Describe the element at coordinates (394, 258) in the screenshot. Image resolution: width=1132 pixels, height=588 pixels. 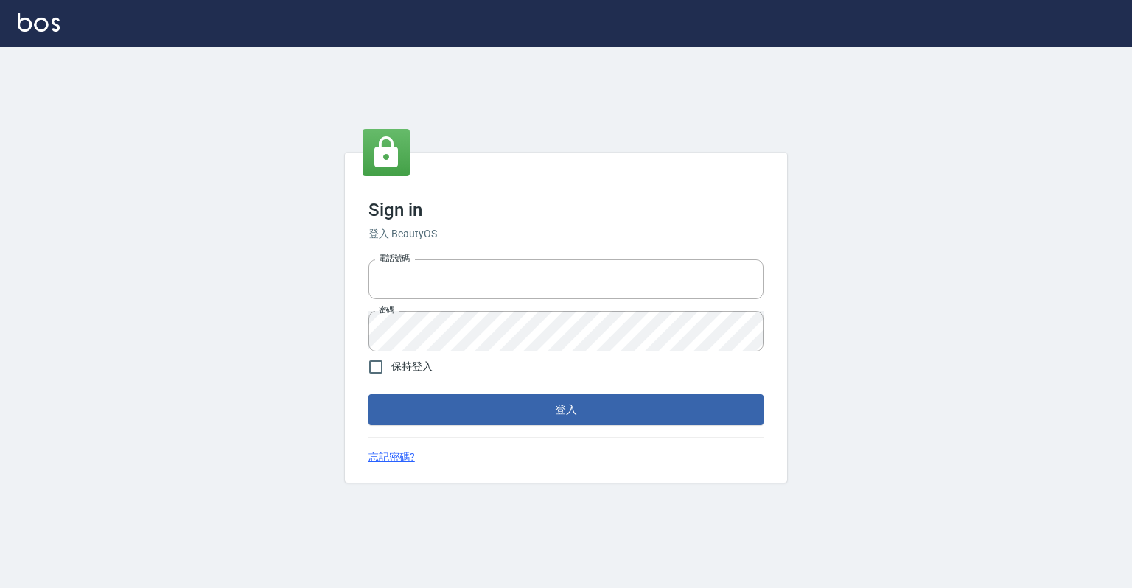
I see `label: 電話號碼` at that location.